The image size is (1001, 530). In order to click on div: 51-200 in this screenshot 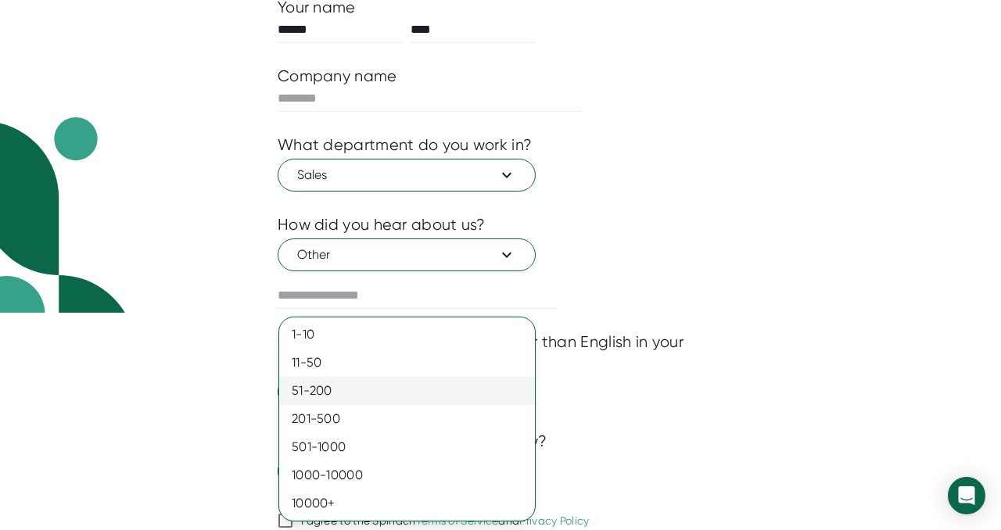, I will do `click(407, 391)`.